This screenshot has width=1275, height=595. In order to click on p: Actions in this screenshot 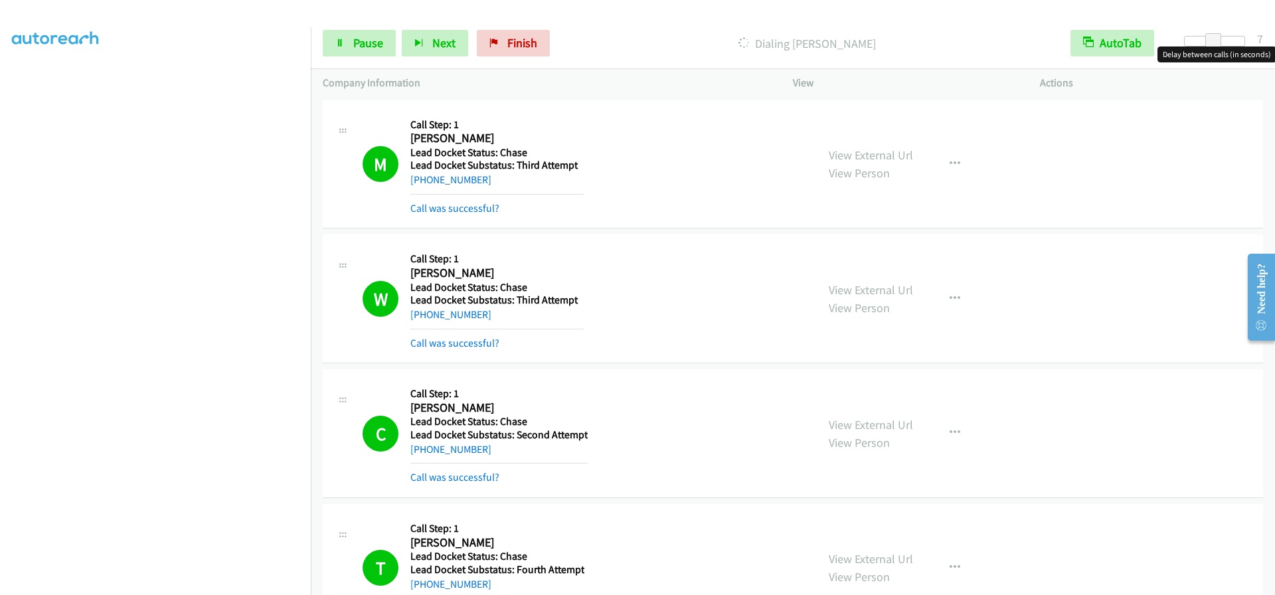, I will do `click(1152, 83)`.